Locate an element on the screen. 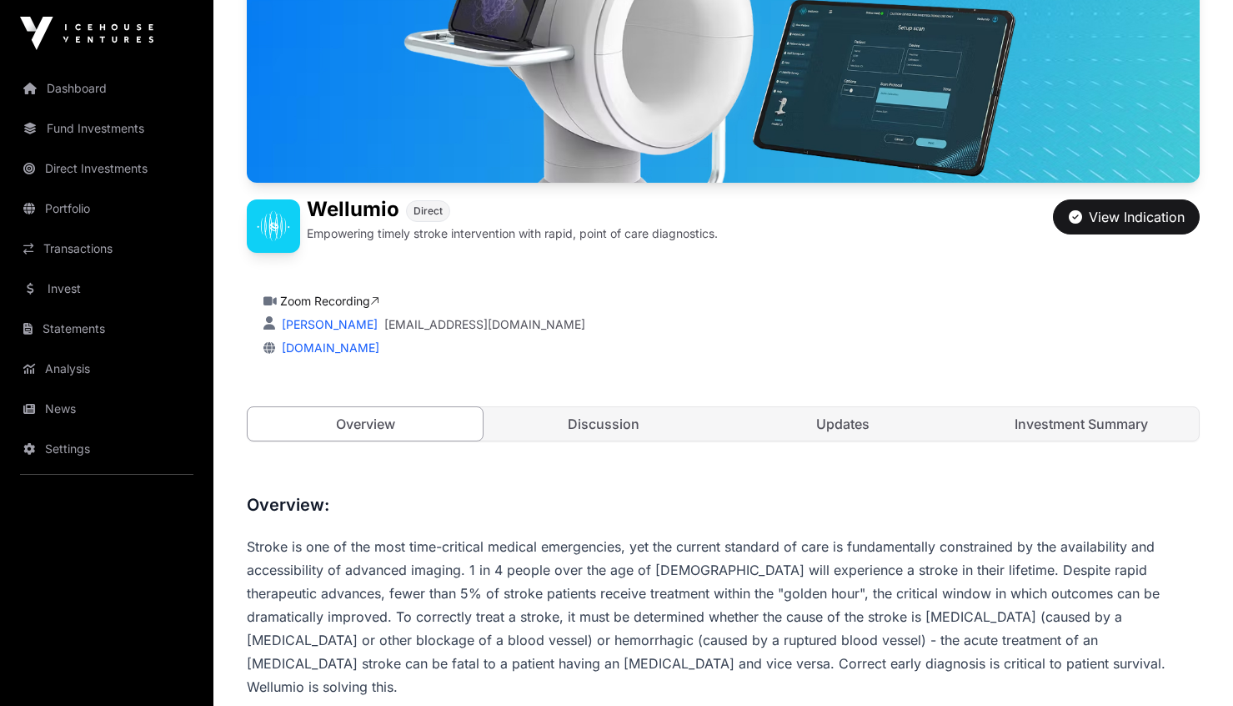 The height and width of the screenshot is (706, 1233). a: Analysis is located at coordinates (107, 369).